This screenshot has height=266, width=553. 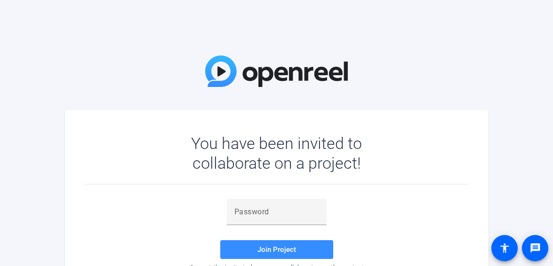 What do you see at coordinates (277, 250) in the screenshot?
I see `span: Join Project` at bounding box center [277, 250].